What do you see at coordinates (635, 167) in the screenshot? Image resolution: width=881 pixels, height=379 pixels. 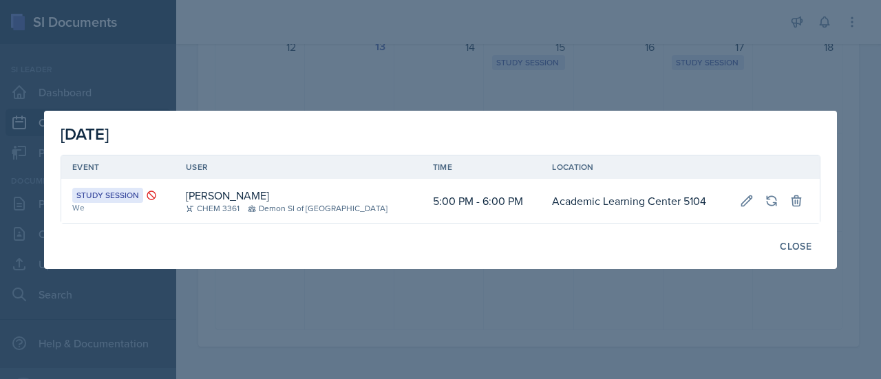 I see `th: Location` at bounding box center [635, 167].